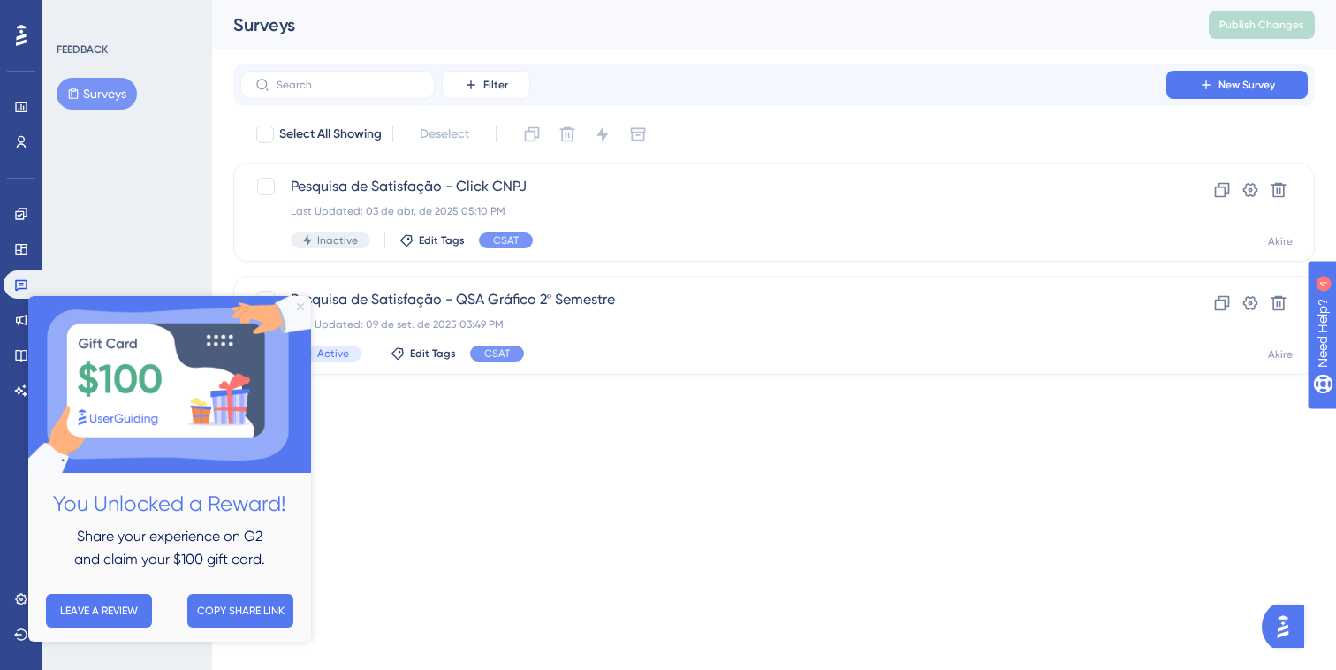 Image resolution: width=1336 pixels, height=670 pixels. I want to click on div: Close Preview, so click(272, 11).